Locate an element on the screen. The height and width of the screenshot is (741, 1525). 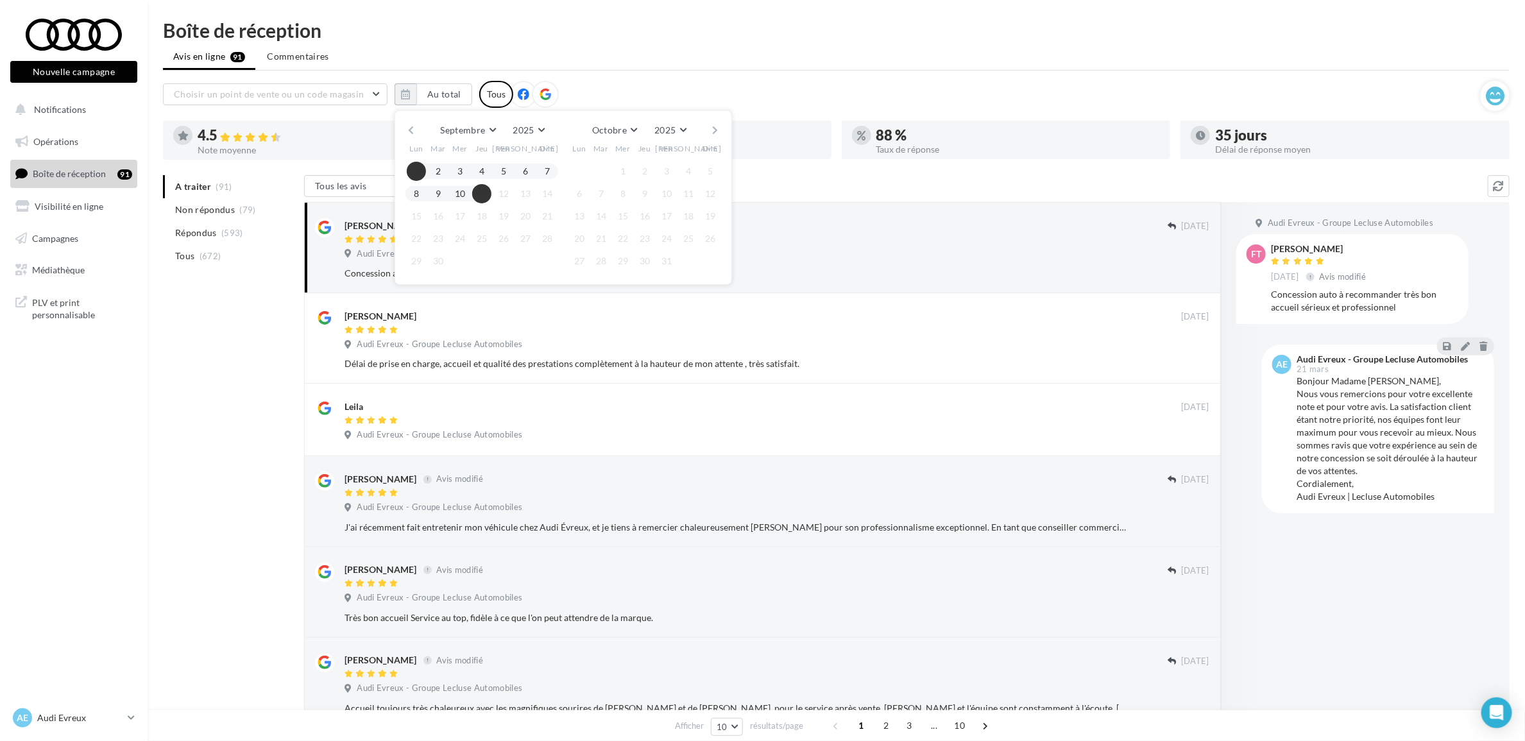
button: Choisir un point de vente ou un code magasin is located at coordinates (275, 94).